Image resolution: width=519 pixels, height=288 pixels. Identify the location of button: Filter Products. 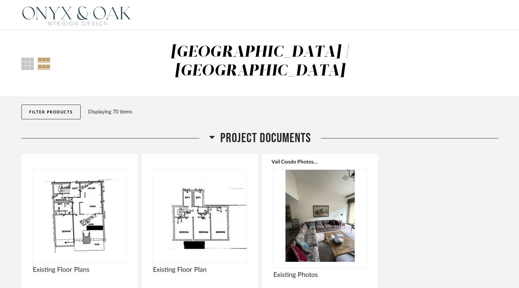
(51, 112).